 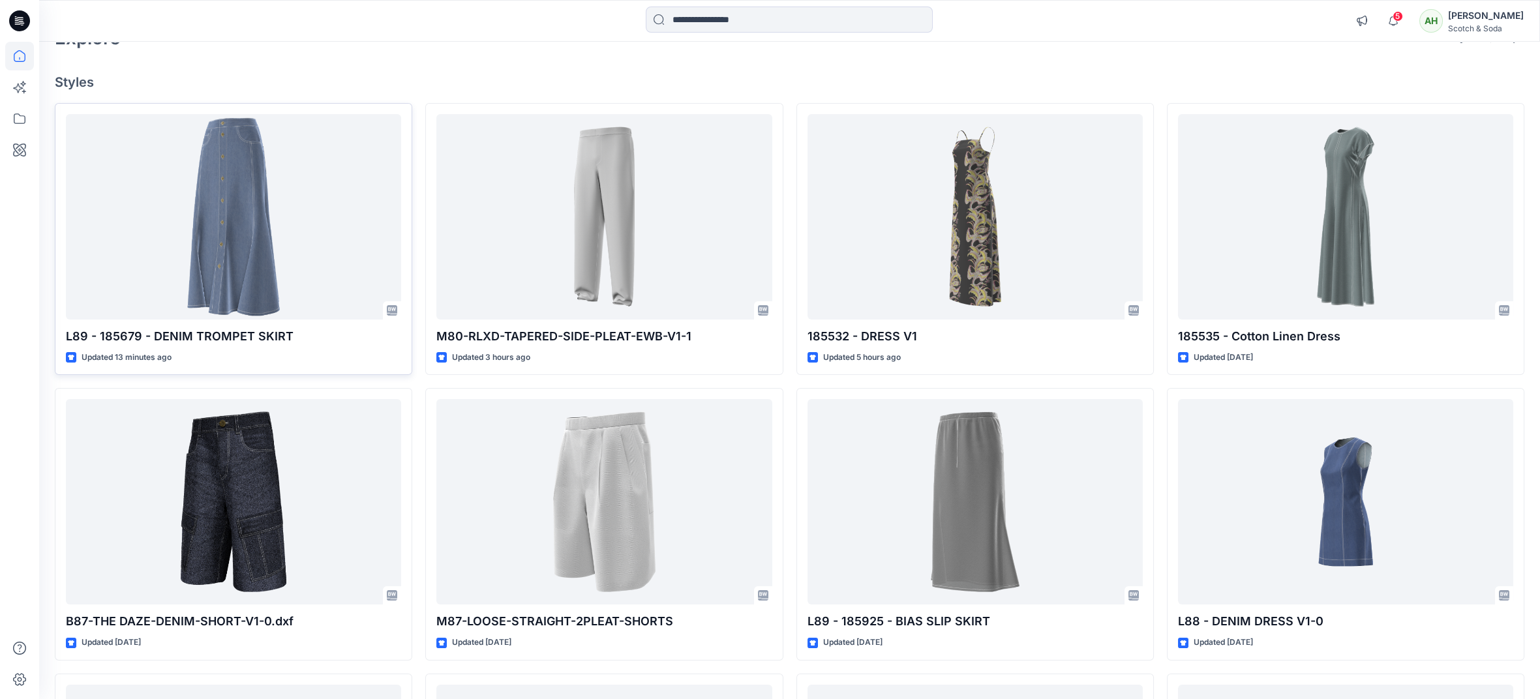 What do you see at coordinates (233, 337) in the screenshot?
I see `p: L89 - 185679 - DENIM TROMPET SKIRT` at bounding box center [233, 337].